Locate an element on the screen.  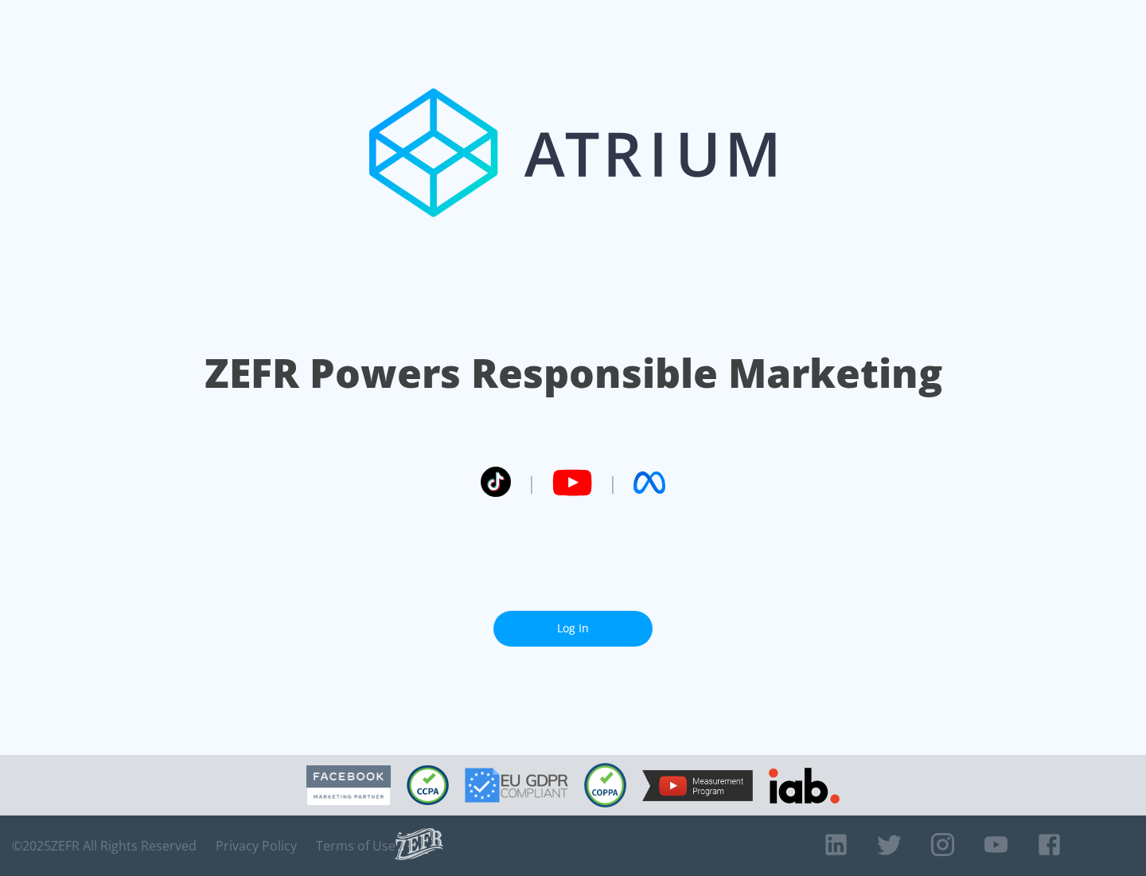
a: Terms of Use is located at coordinates (356, 846).